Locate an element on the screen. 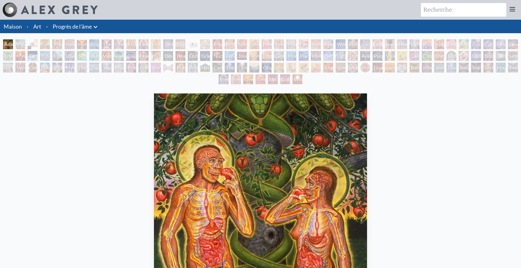  font: Art is located at coordinates (37, 26).